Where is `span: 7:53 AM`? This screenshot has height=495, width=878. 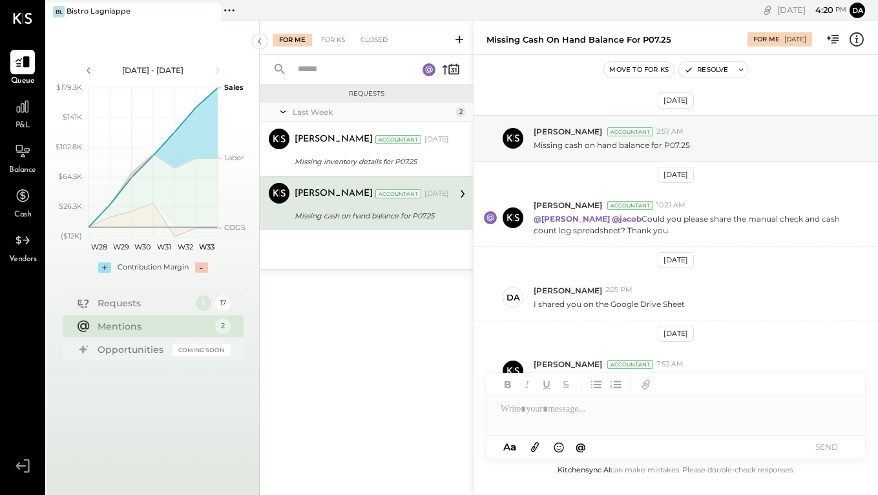 span: 7:53 AM is located at coordinates (670, 365).